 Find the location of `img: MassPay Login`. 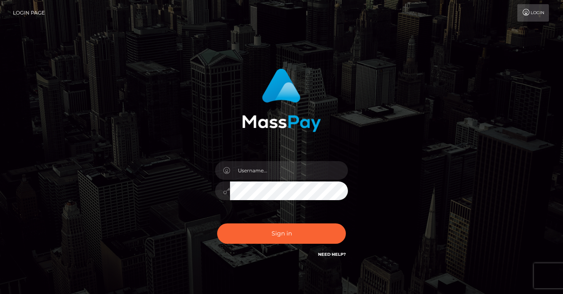

img: MassPay Login is located at coordinates (281, 100).